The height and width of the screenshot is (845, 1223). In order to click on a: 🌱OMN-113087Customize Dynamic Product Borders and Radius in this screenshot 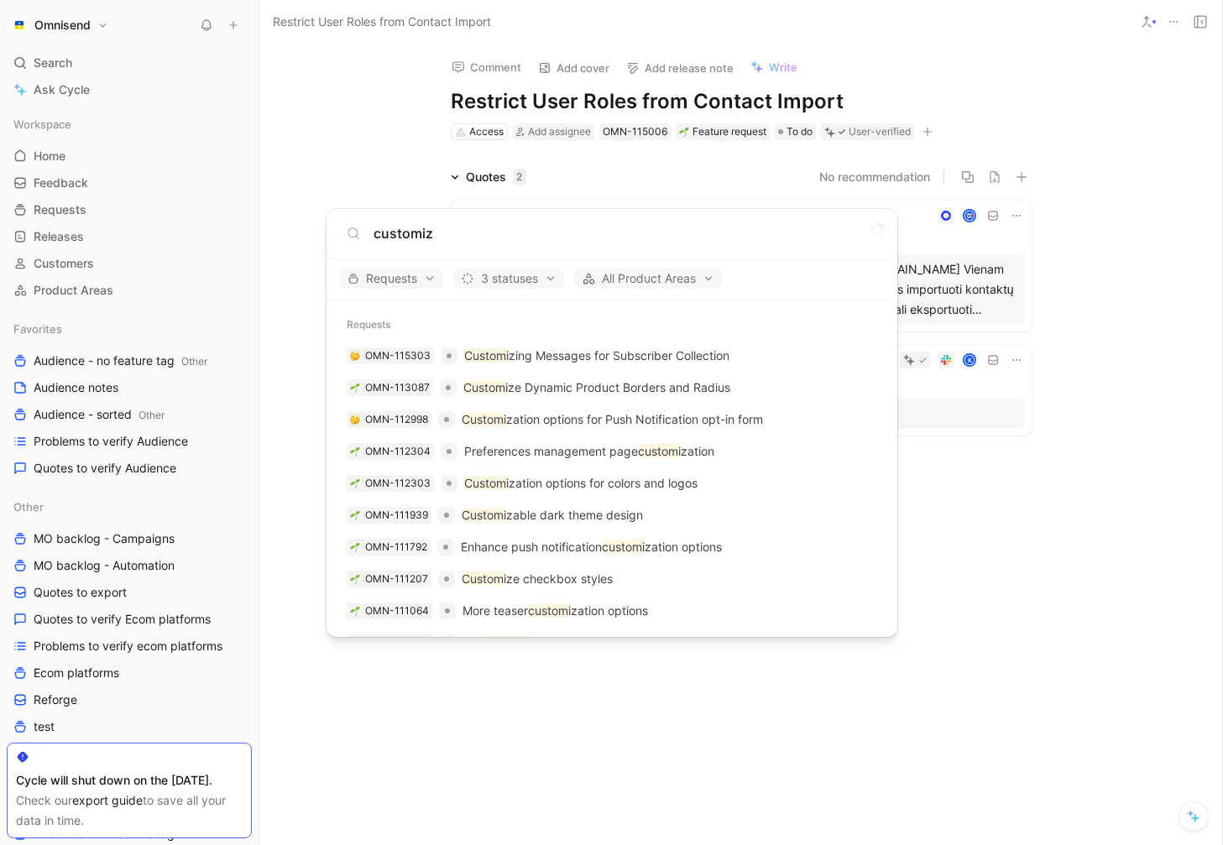, I will do `click(612, 388)`.